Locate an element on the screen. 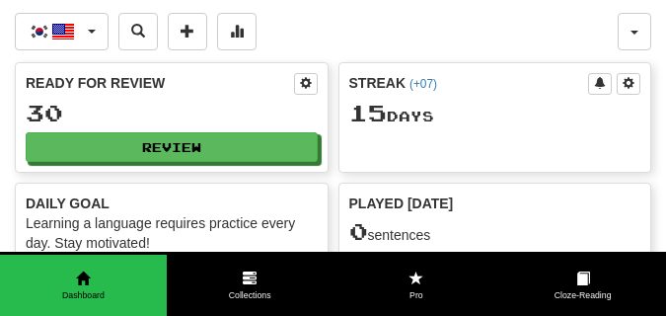  div: 30 is located at coordinates (172, 113).